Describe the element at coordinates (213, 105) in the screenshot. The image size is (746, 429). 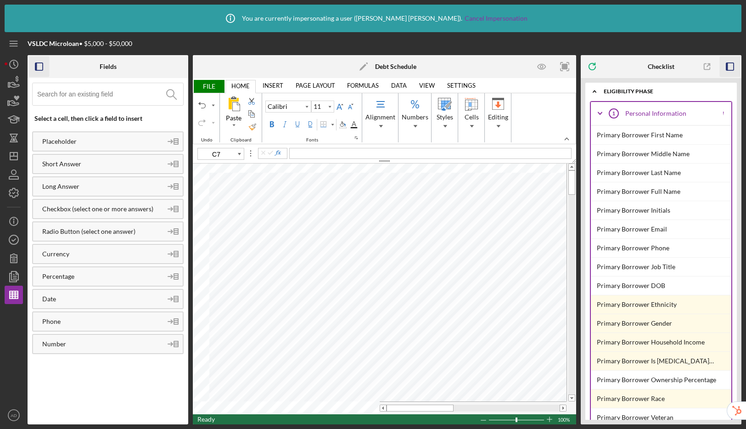
I see `button: undoList` at that location.